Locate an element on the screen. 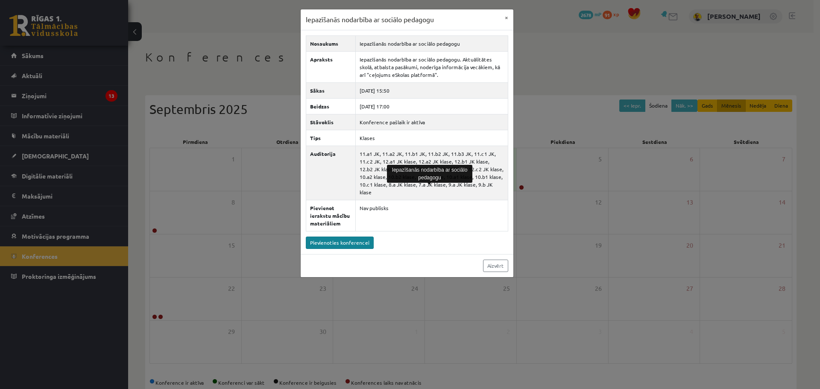  th: Beidzas is located at coordinates (331, 106).